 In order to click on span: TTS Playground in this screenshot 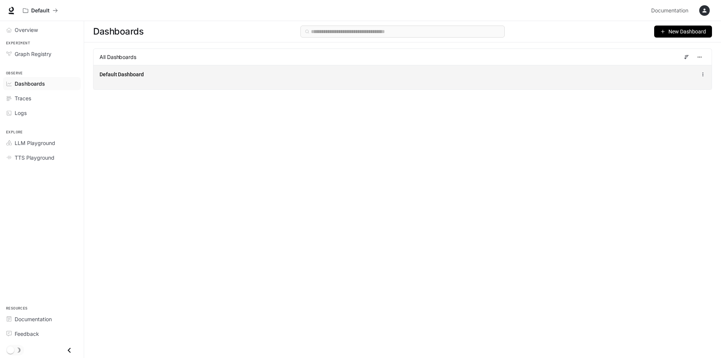, I will do `click(35, 157)`.